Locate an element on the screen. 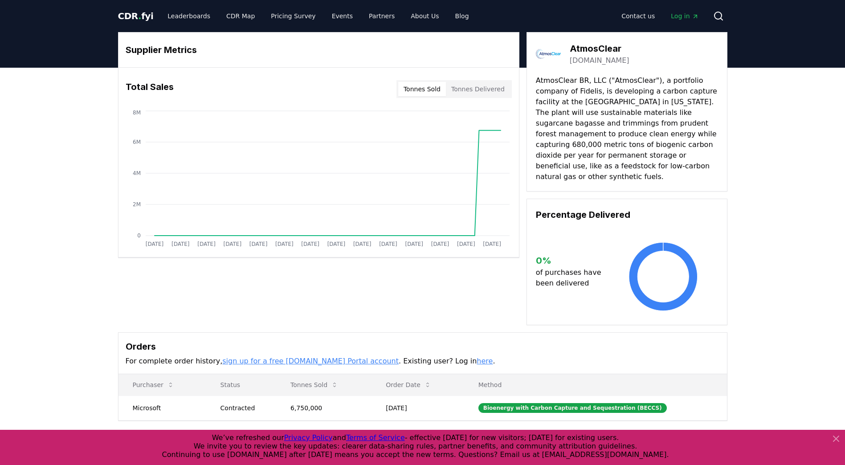 This screenshot has width=845, height=465. h3: Percentage Delivered is located at coordinates (626, 215).